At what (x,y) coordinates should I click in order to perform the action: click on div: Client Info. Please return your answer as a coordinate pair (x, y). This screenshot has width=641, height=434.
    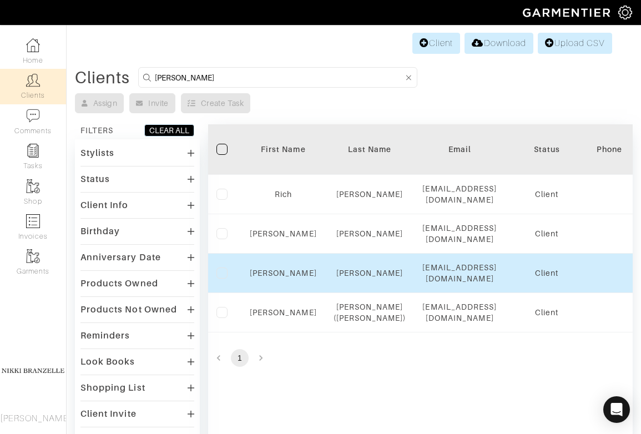
    Looking at the image, I should click on (104, 205).